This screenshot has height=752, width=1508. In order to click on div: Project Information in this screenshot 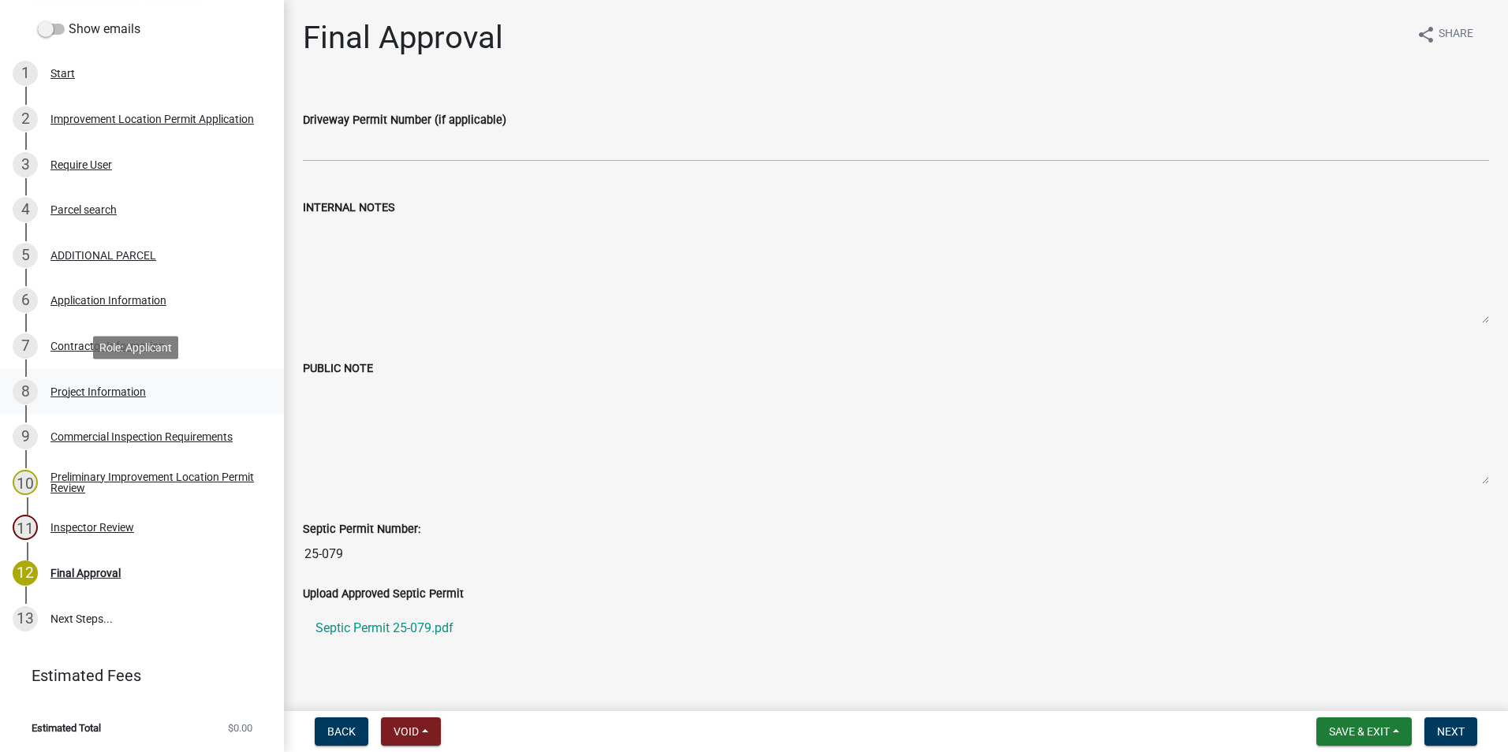, I will do `click(98, 392)`.